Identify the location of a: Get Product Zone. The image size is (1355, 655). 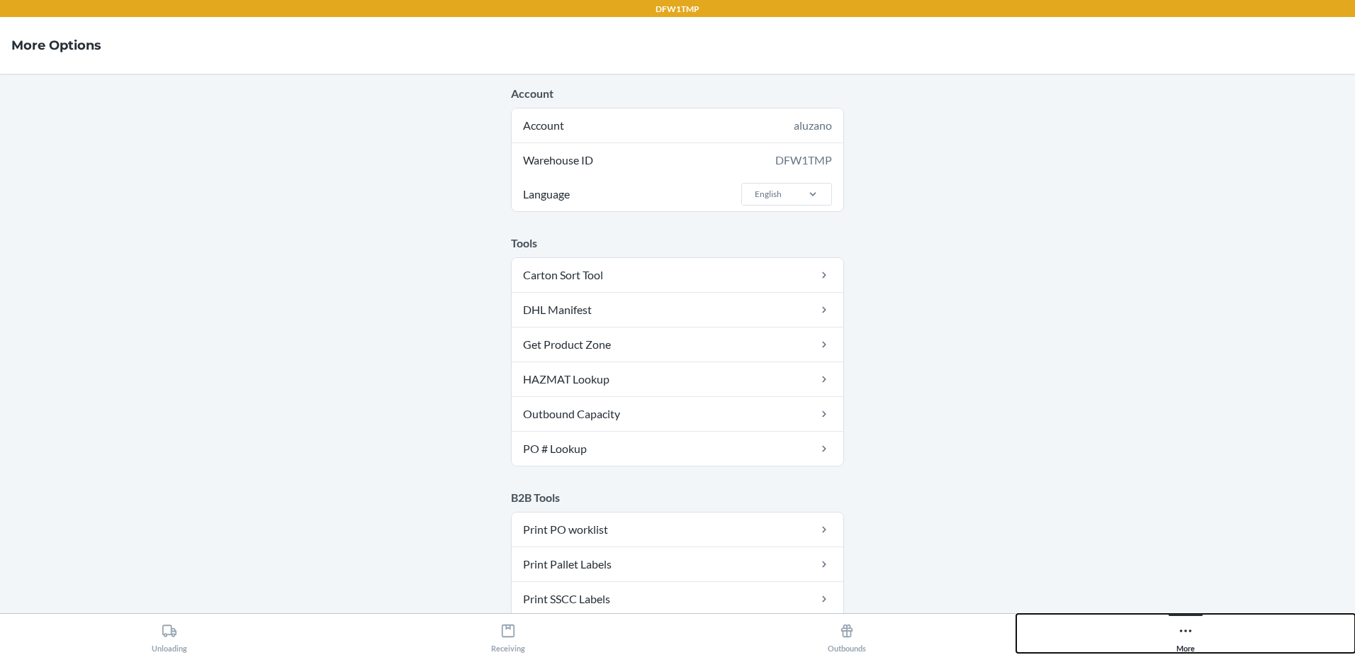
(678, 344).